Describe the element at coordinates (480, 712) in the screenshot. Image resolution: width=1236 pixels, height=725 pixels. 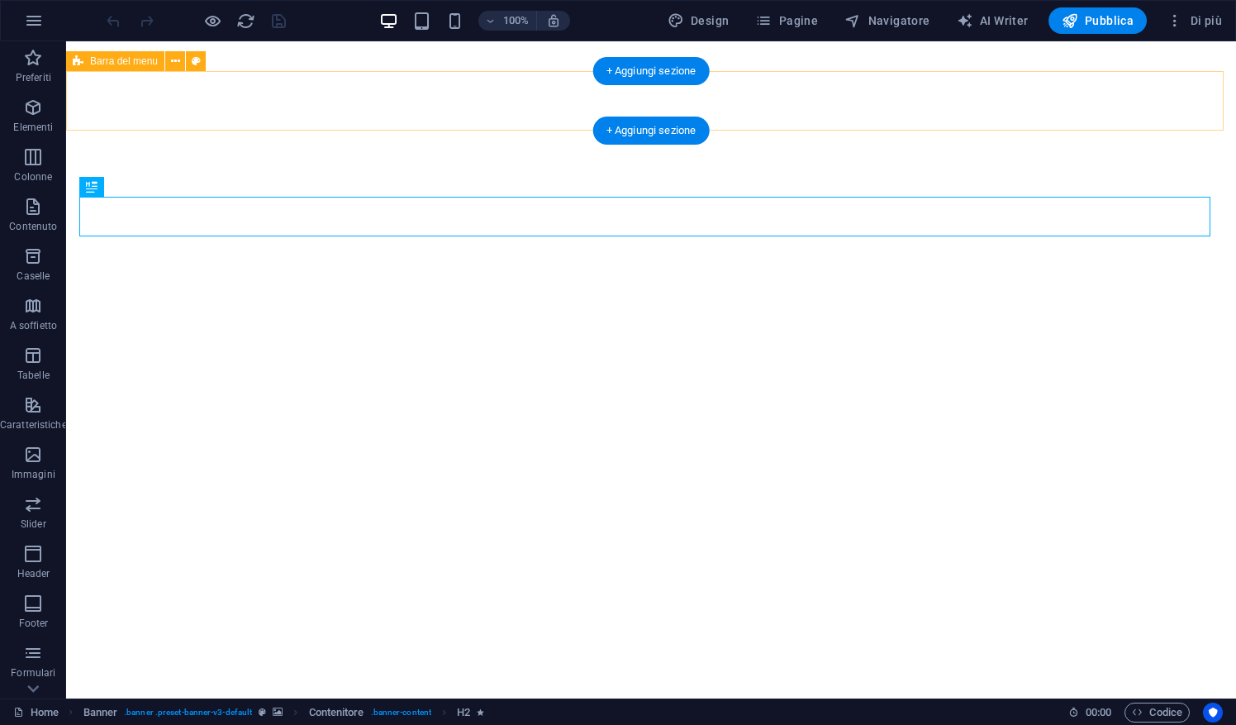
I see `i: L'elemento contiene un'animazione` at that location.